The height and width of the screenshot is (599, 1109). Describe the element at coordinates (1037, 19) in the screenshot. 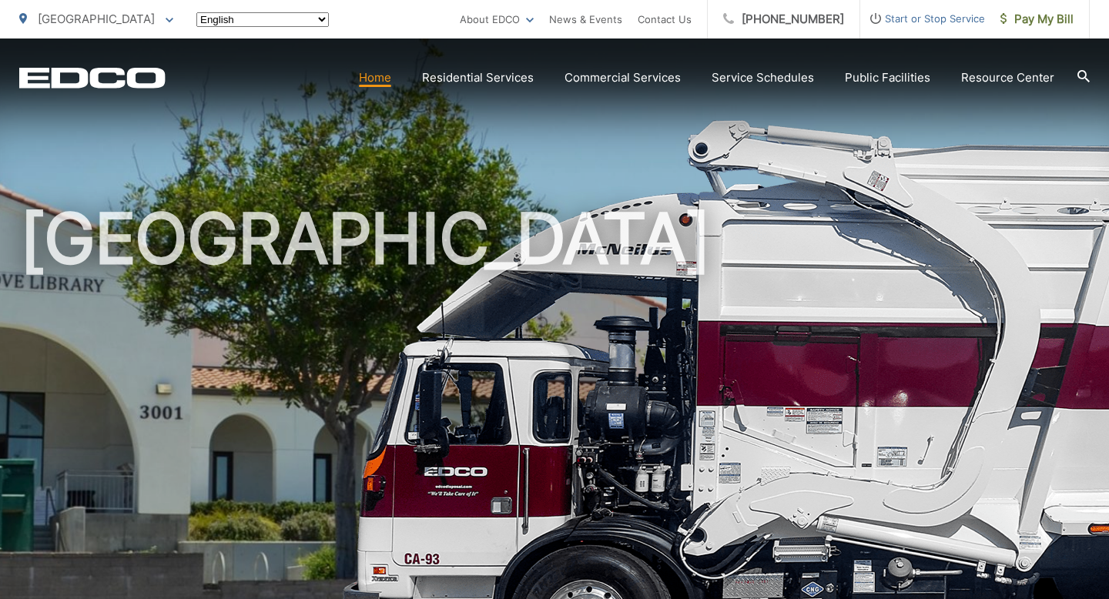

I see `span: Pay My Bill` at that location.